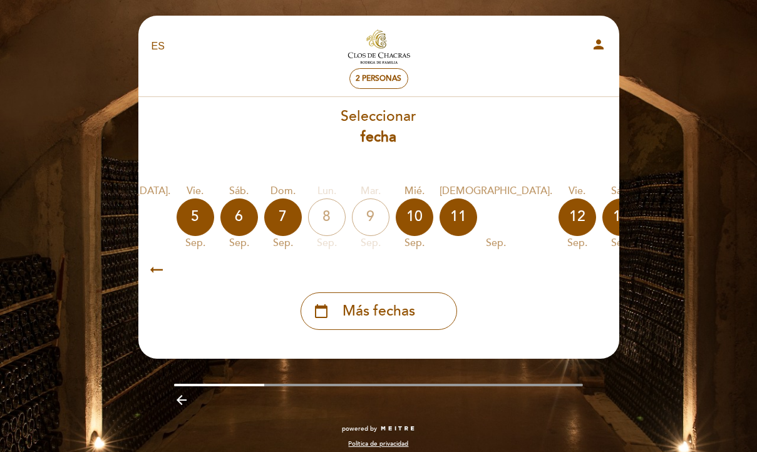  I want to click on div: 12, so click(578, 217).